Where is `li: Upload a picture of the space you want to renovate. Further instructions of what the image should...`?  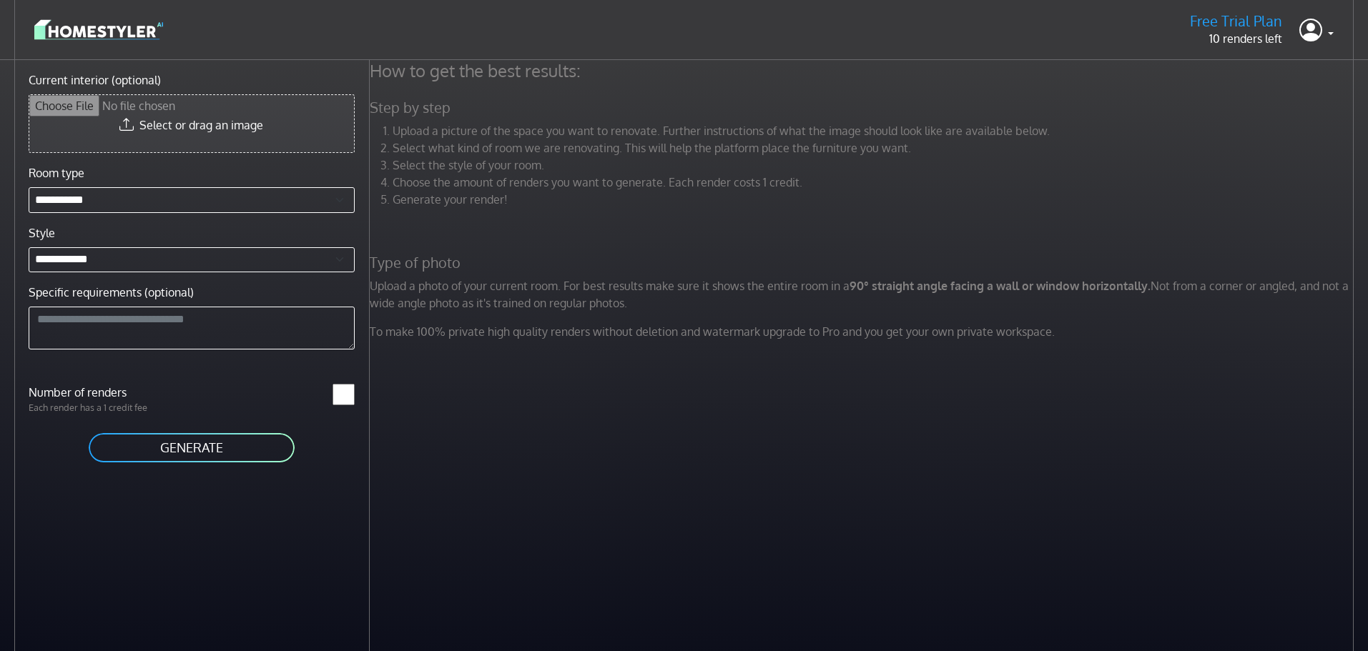 li: Upload a picture of the space you want to renovate. Further instructions of what the image should... is located at coordinates (875, 131).